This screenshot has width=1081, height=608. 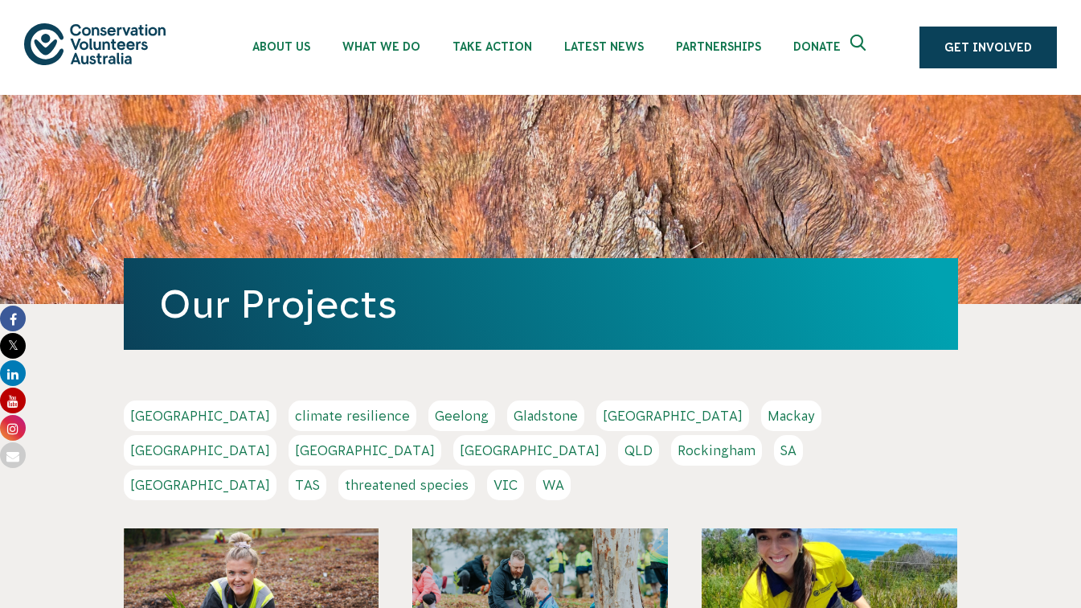 What do you see at coordinates (381, 47) in the screenshot?
I see `span: What We Do` at bounding box center [381, 47].